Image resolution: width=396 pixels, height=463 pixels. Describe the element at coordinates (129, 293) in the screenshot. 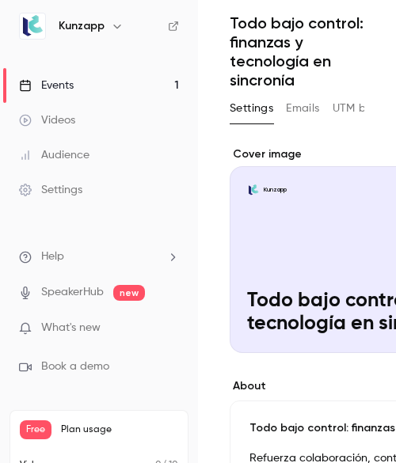

I see `span: new` at that location.